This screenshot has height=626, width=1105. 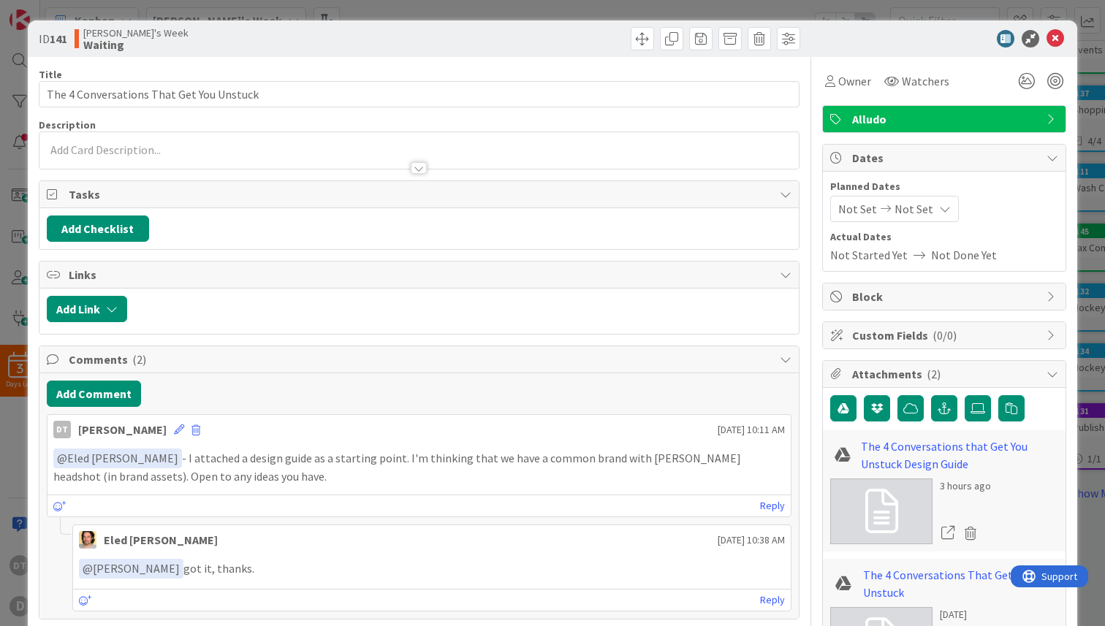 What do you see at coordinates (948, 534) in the screenshot?
I see `a: Open` at bounding box center [948, 534].